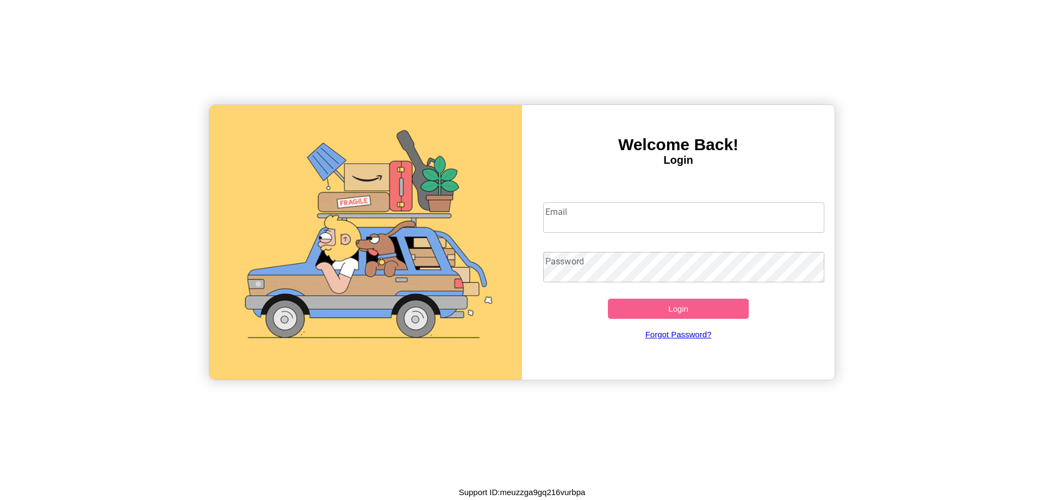  What do you see at coordinates (678, 145) in the screenshot?
I see `h3: Welcome Back!` at bounding box center [678, 145].